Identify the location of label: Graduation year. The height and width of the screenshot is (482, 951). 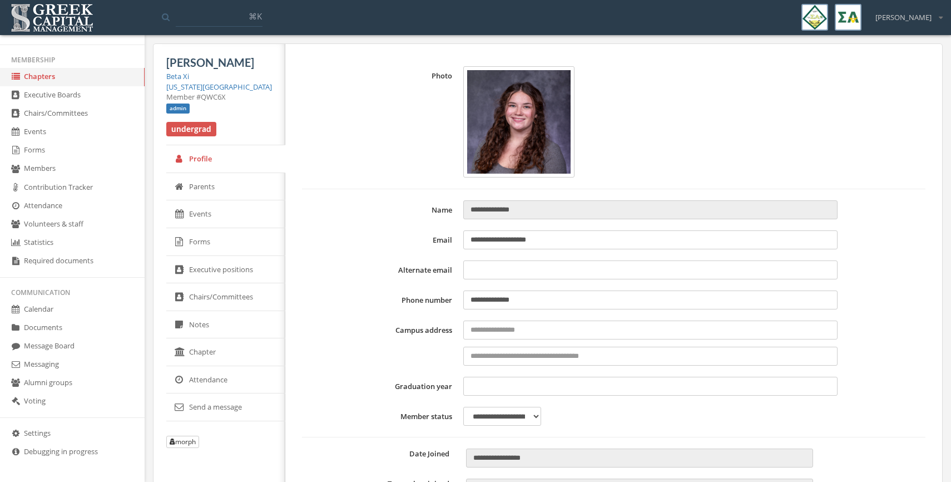
(380, 386).